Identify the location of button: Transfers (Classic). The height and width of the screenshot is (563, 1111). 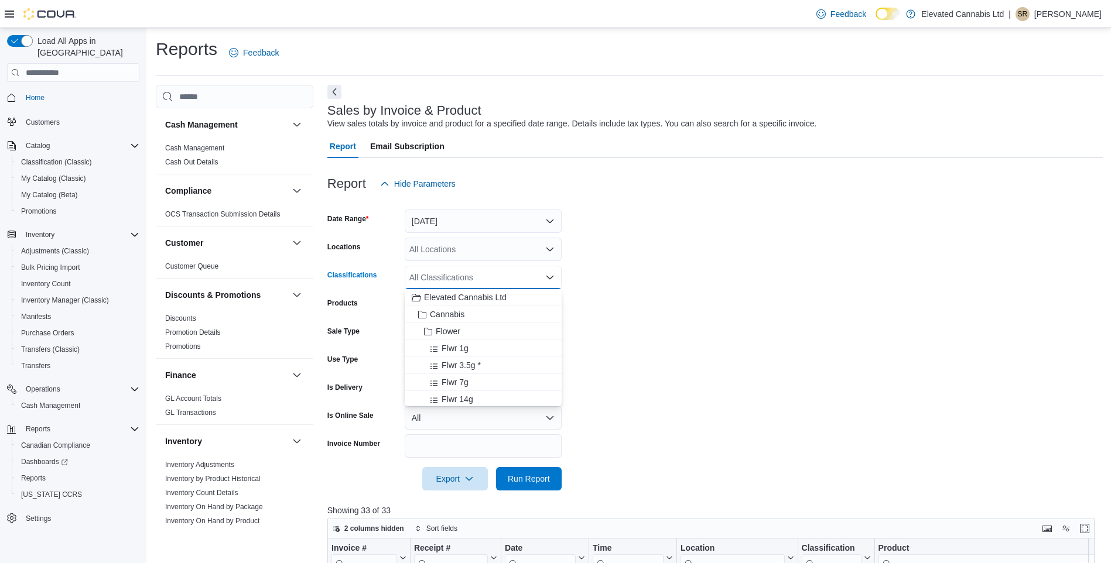
(78, 350).